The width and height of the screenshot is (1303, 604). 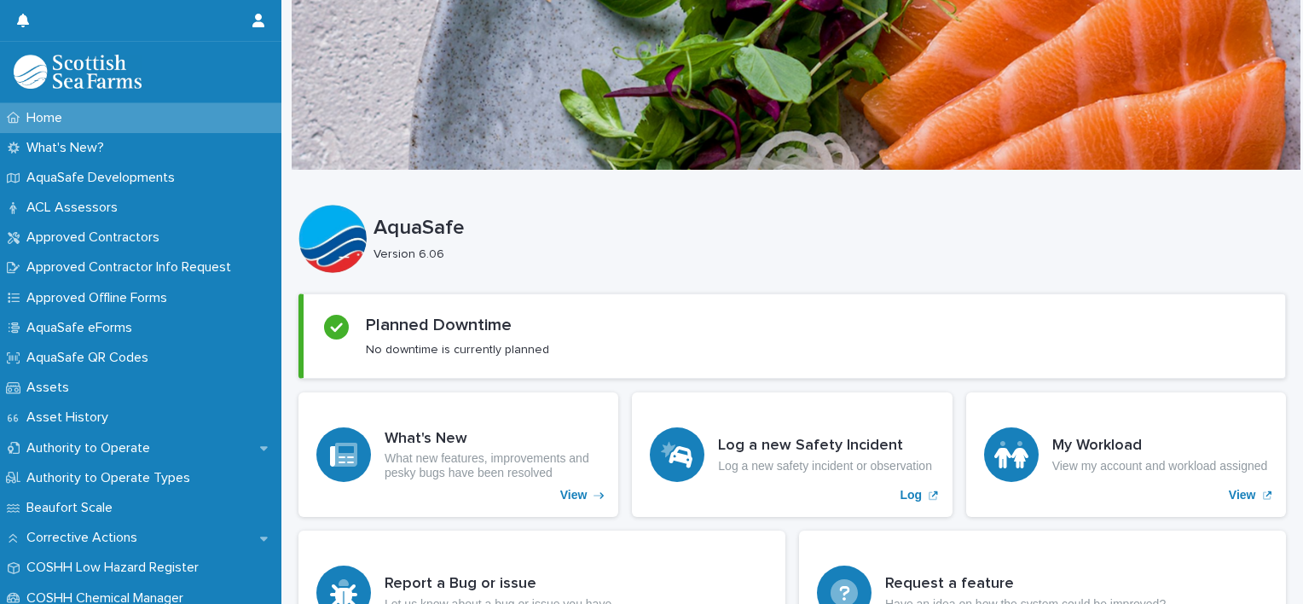 I want to click on p: Corrective Actions, so click(x=85, y=537).